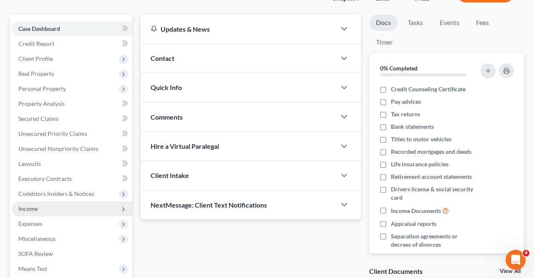 The image size is (534, 278). I want to click on span: Separation agreements or decrees of divorces, so click(434, 241).